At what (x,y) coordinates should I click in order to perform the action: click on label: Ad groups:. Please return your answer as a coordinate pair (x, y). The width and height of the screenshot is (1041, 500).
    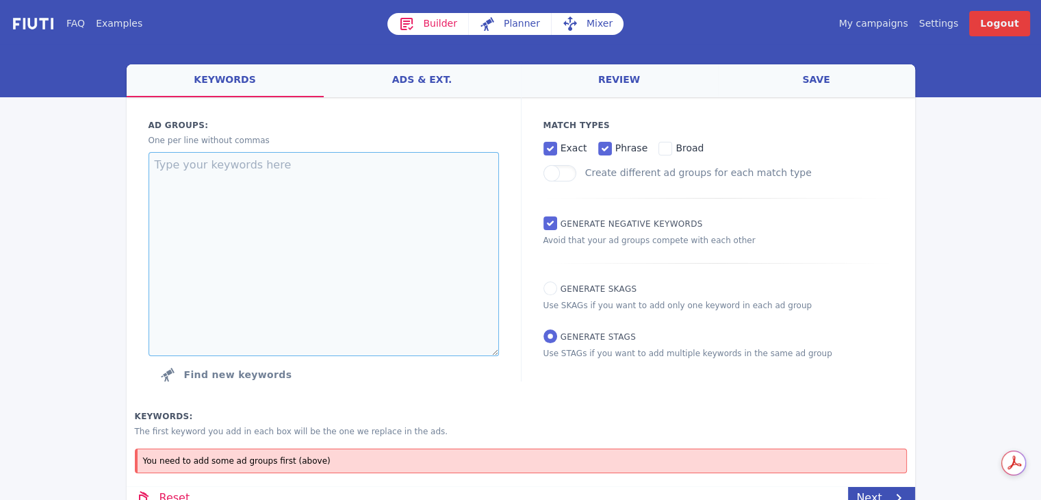
    Looking at the image, I should click on (324, 125).